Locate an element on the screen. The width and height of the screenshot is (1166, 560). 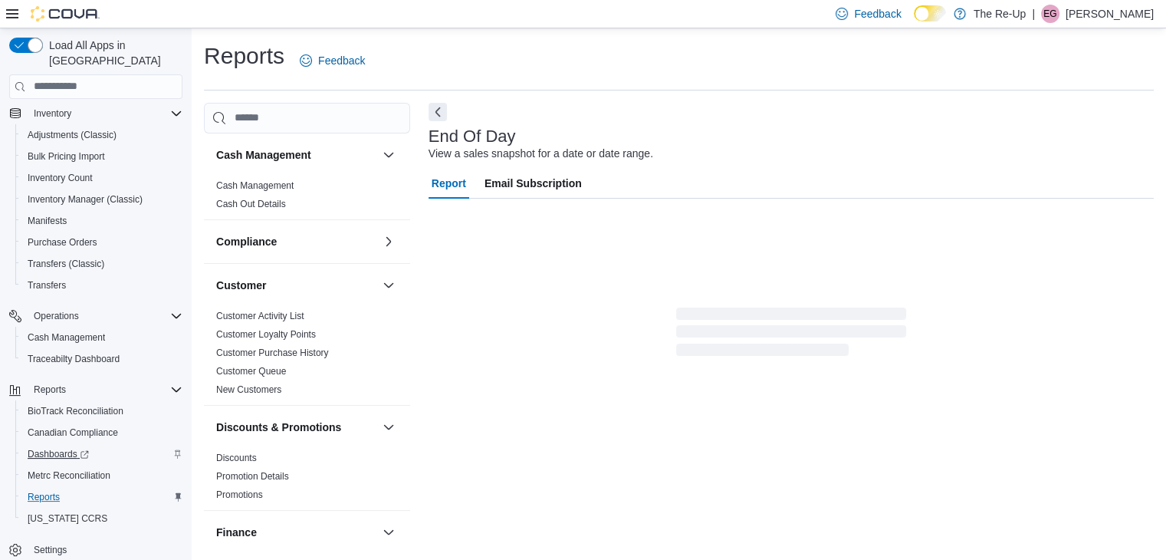
span: Promotion Details is located at coordinates (252, 476).